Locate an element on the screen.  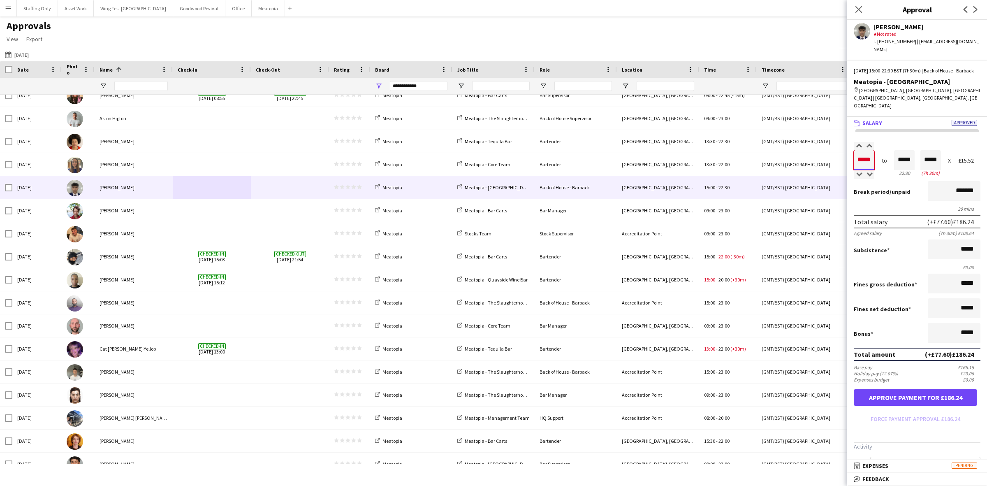
div: £0.00 is located at coordinates (917, 267).